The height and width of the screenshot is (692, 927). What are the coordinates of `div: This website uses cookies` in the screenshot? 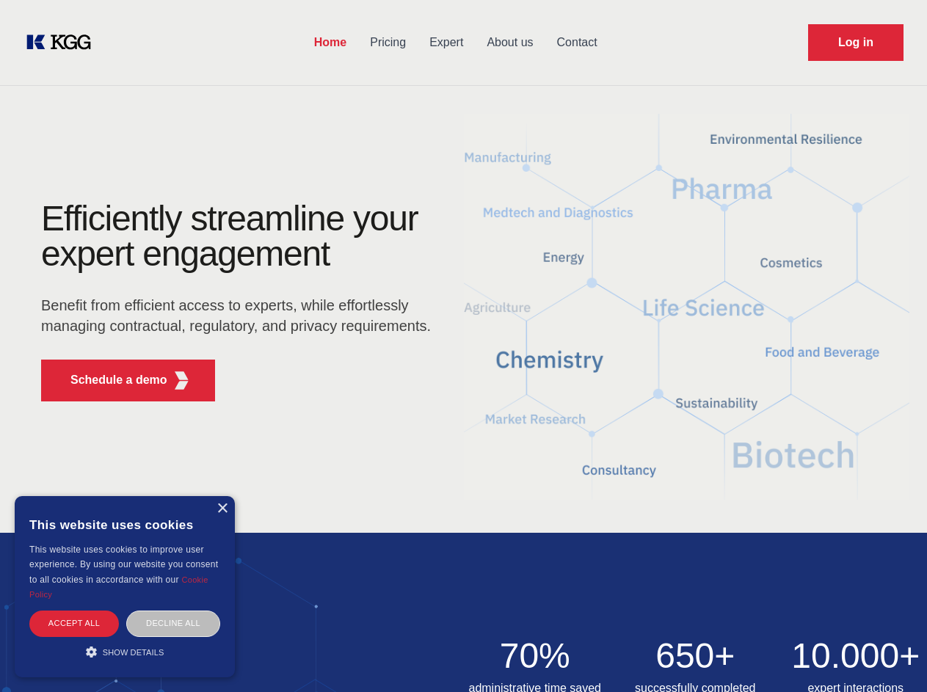 It's located at (125, 525).